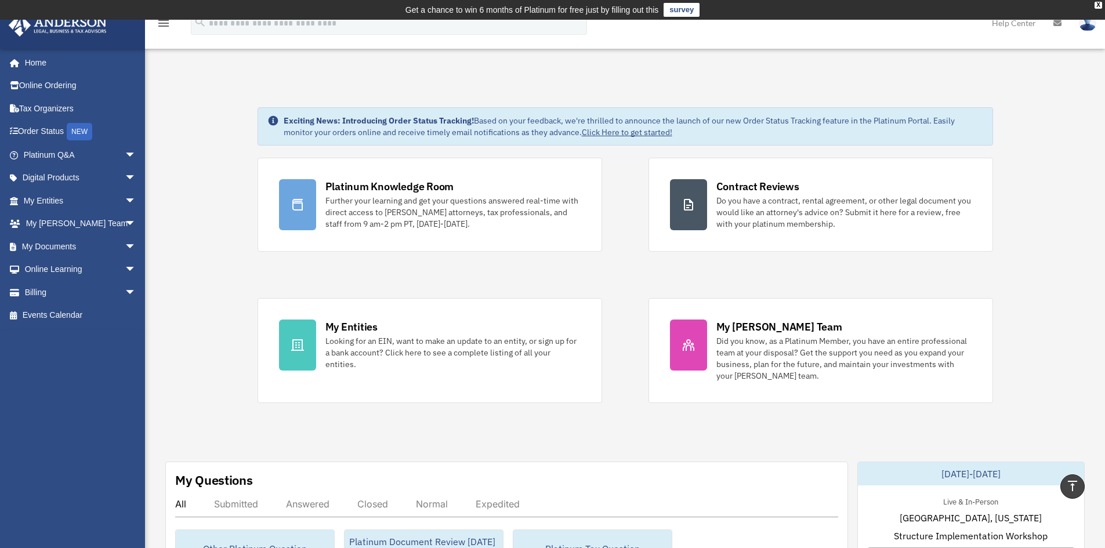  Describe the element at coordinates (844, 212) in the screenshot. I see `div: Do you have a contract, rental agreement, or other legal document you would like an attorney's ad...` at that location.